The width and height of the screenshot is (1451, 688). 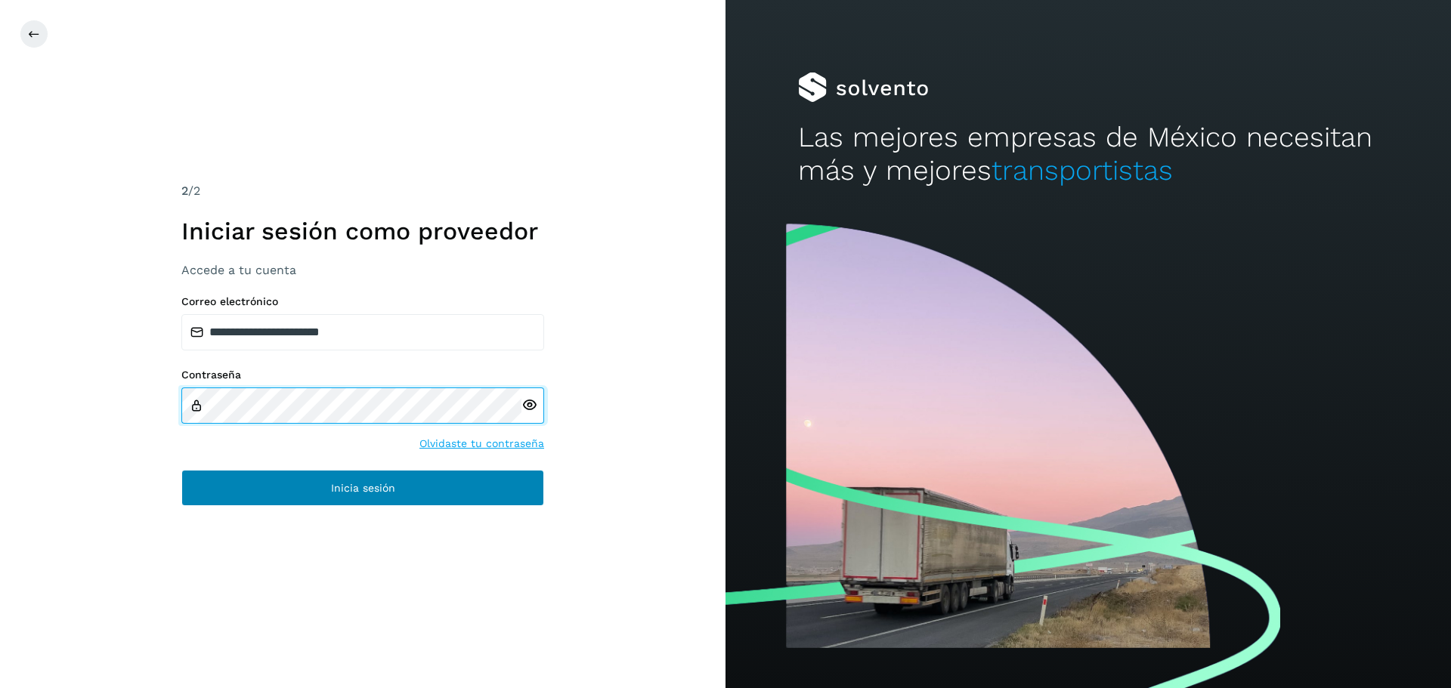 I want to click on span: transportistas, so click(x=1082, y=170).